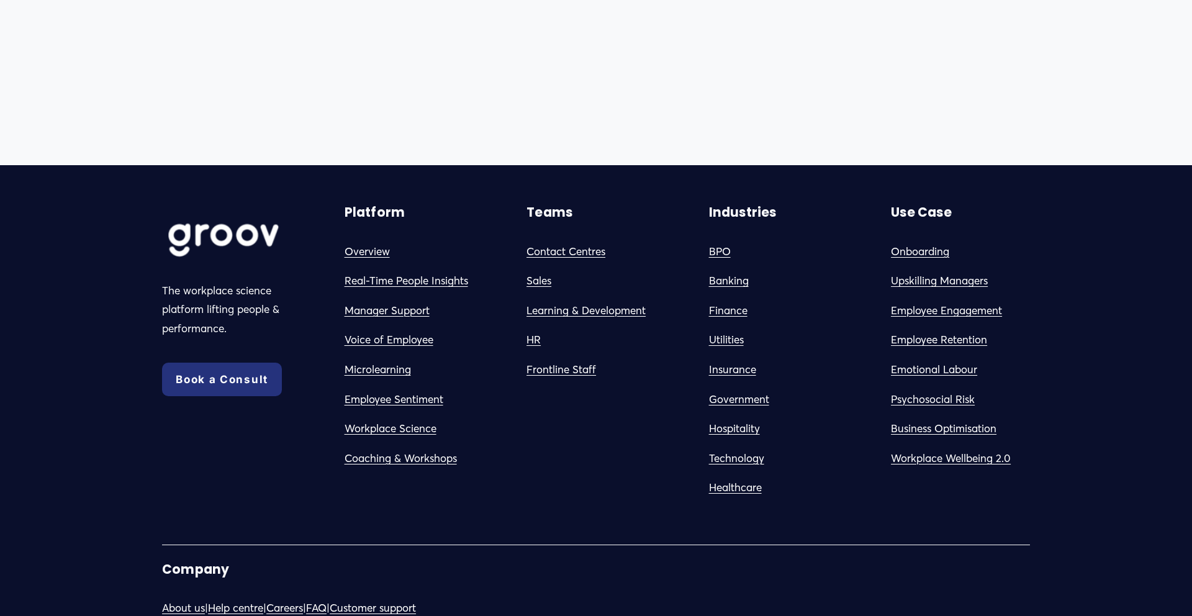 The image size is (1192, 616). What do you see at coordinates (735, 428) in the screenshot?
I see `a: Hospitality` at bounding box center [735, 428].